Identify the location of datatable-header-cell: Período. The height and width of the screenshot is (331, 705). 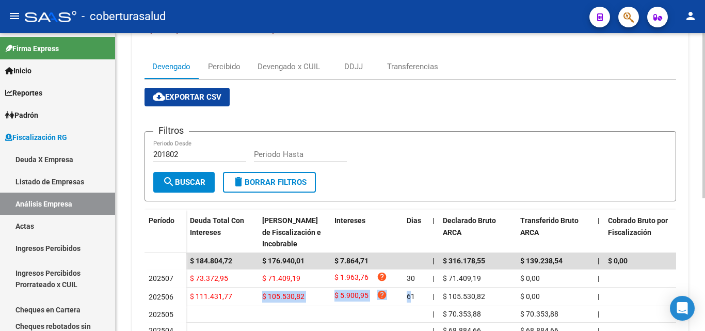
(165, 231).